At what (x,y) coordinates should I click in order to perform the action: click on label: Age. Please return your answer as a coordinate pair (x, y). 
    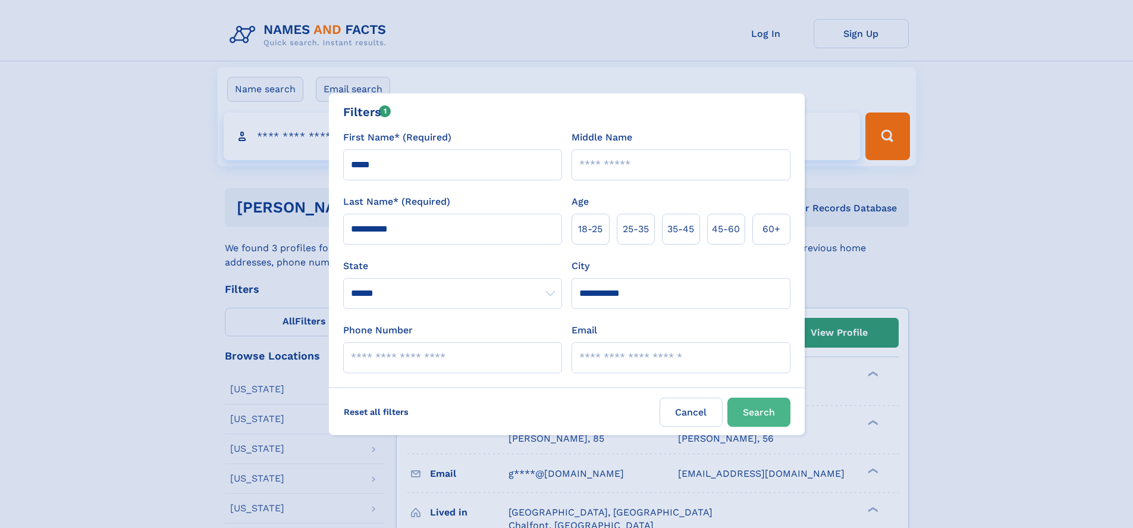
    Looking at the image, I should click on (580, 202).